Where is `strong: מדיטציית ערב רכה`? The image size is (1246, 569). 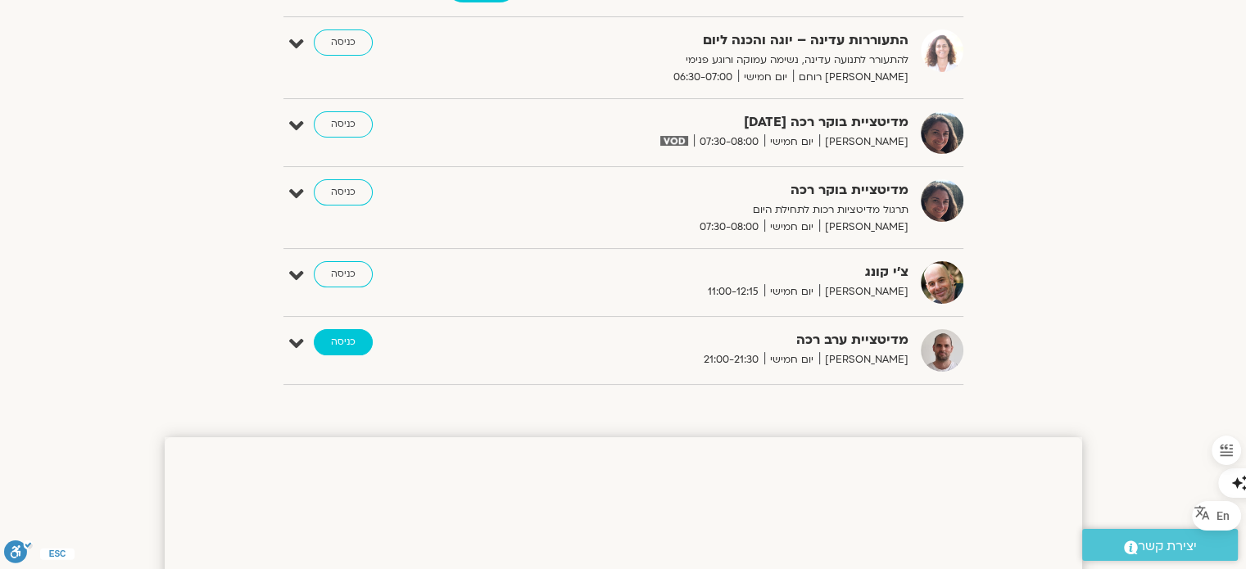
strong: מדיטציית ערב רכה is located at coordinates (708, 340).